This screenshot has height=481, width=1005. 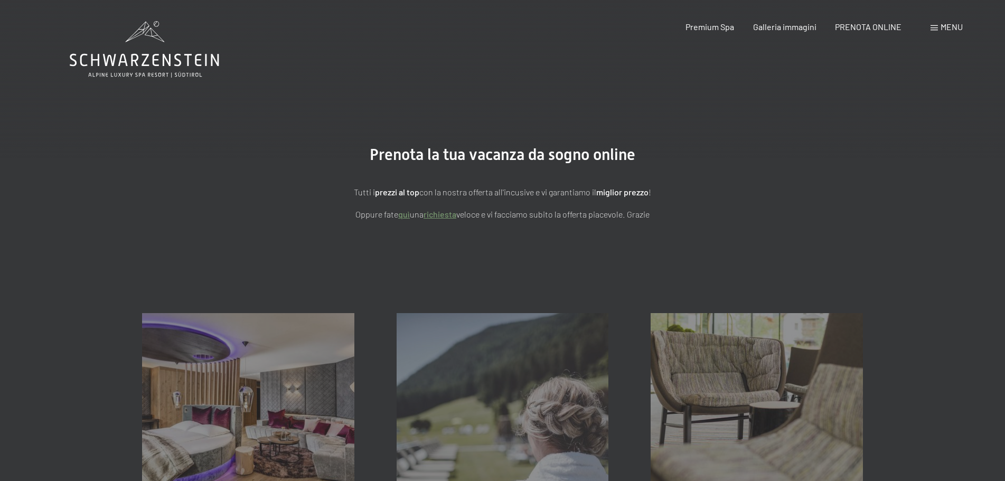 What do you see at coordinates (502, 154) in the screenshot?
I see `span: Prenota la tua vacanza da sogno online` at bounding box center [502, 154].